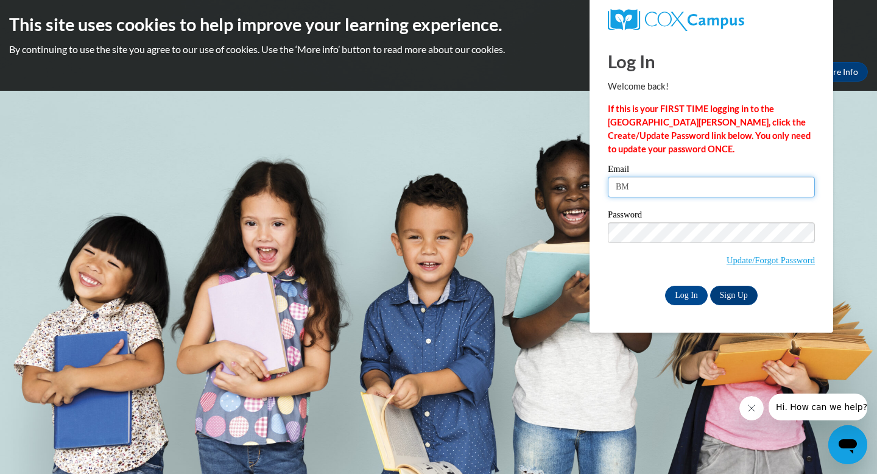 The image size is (877, 474). Describe the element at coordinates (712, 171) in the screenshot. I see `label: Email` at that location.